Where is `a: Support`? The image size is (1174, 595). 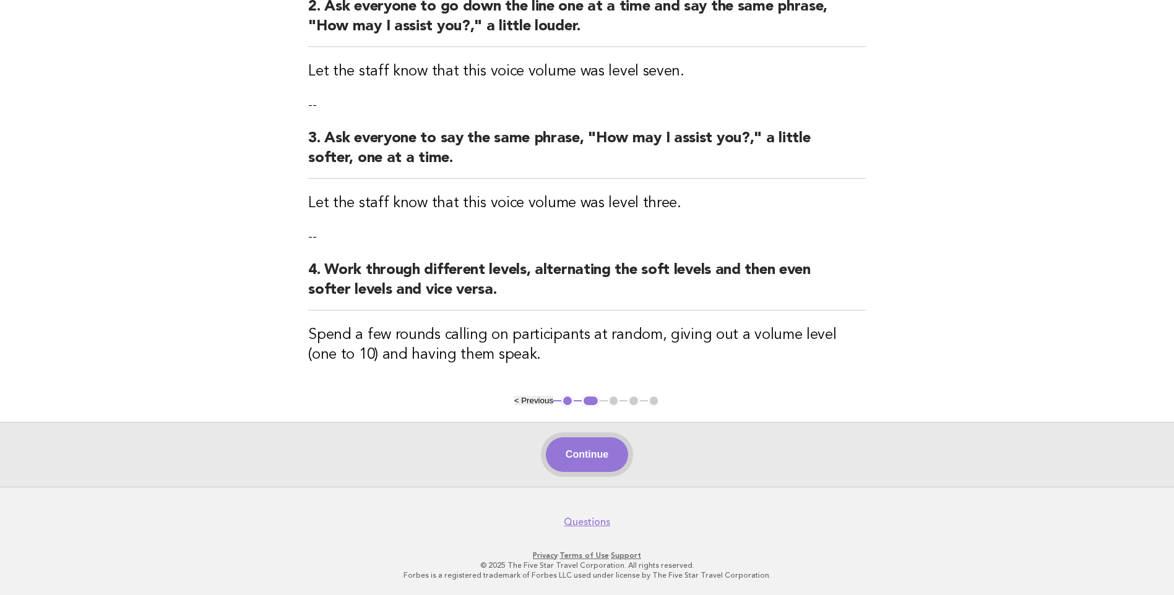 a: Support is located at coordinates (626, 556).